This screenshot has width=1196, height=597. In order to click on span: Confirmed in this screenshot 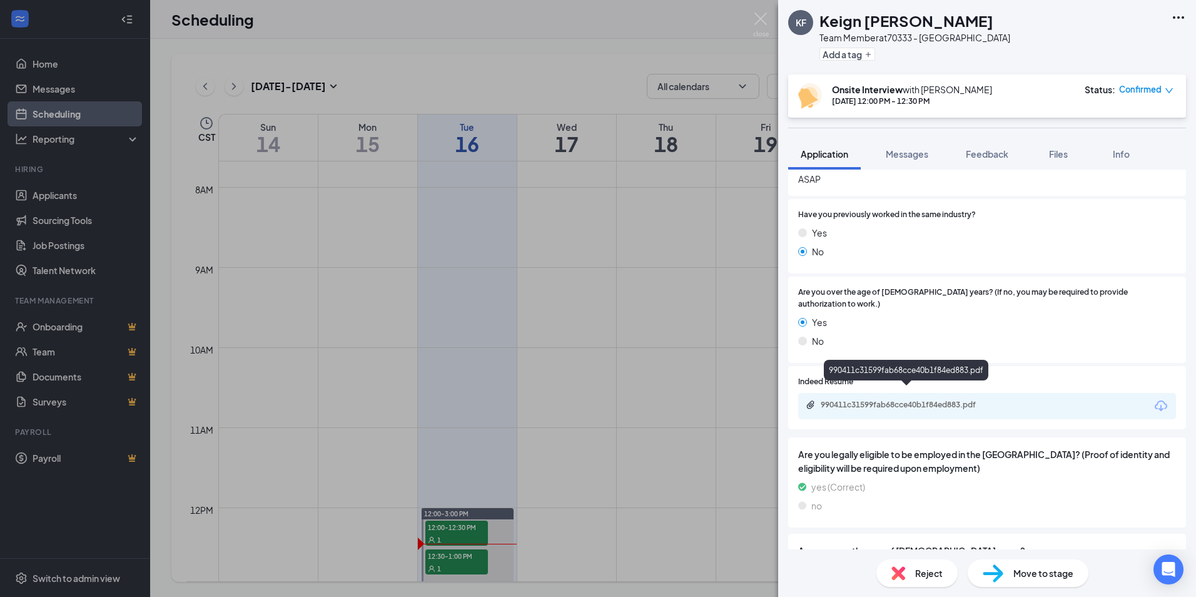, I will do `click(1140, 89)`.